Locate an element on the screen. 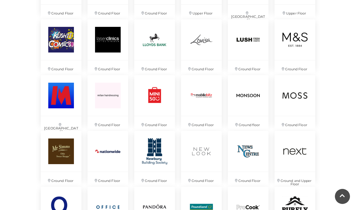 This screenshot has height=210, width=356. a: Laser Clinic Ground Floor is located at coordinates (108, 44).